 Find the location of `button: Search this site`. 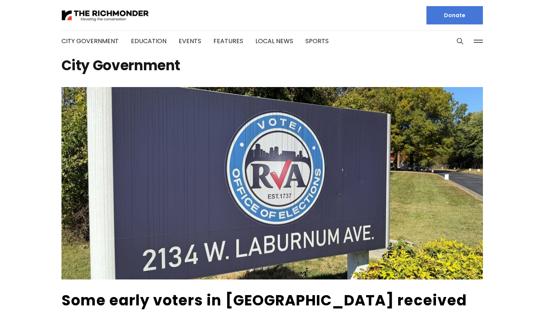

button: Search this site is located at coordinates (460, 41).